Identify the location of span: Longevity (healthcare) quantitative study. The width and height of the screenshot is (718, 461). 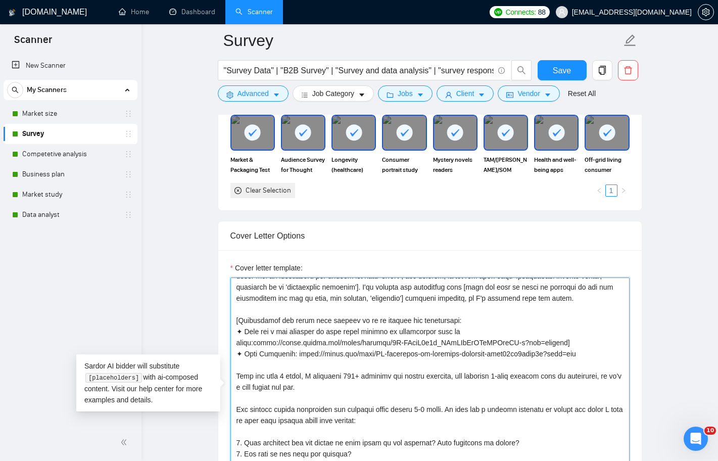
(354, 165).